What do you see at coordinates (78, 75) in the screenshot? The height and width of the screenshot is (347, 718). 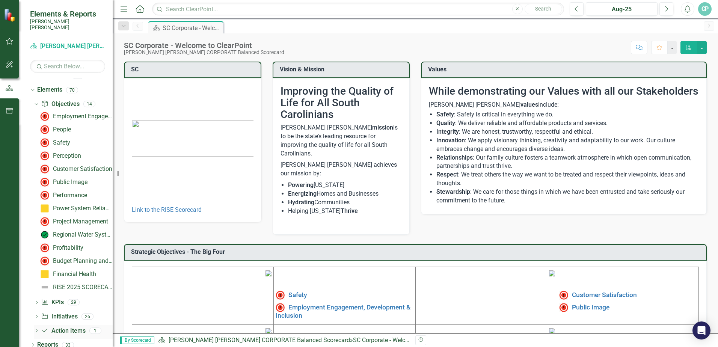 I see `div: 2` at bounding box center [78, 75].